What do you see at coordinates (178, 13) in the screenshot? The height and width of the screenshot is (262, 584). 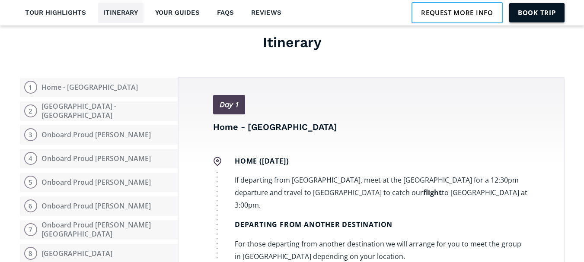 I see `a: Your guides` at bounding box center [178, 13].